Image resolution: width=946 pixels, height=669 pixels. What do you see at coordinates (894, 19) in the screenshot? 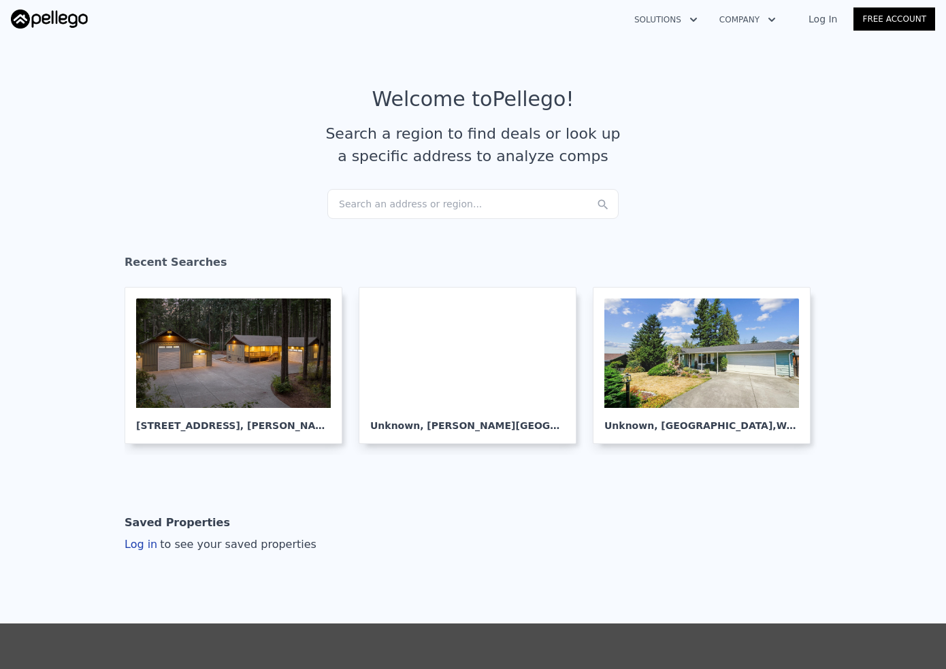
I see `a: Free Account` at bounding box center [894, 19].